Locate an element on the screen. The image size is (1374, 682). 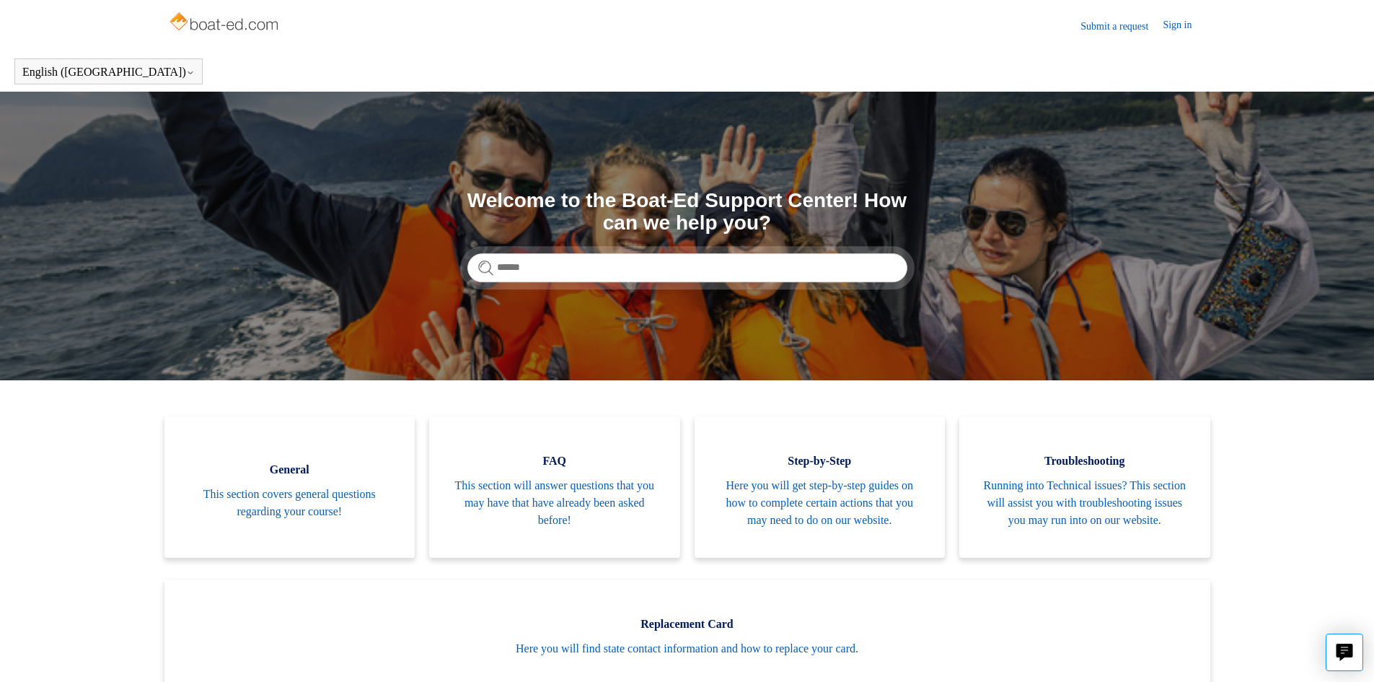
span: Here you will get step-by-step guides on how to complete certain actions that you may need to do ... is located at coordinates (820, 503).